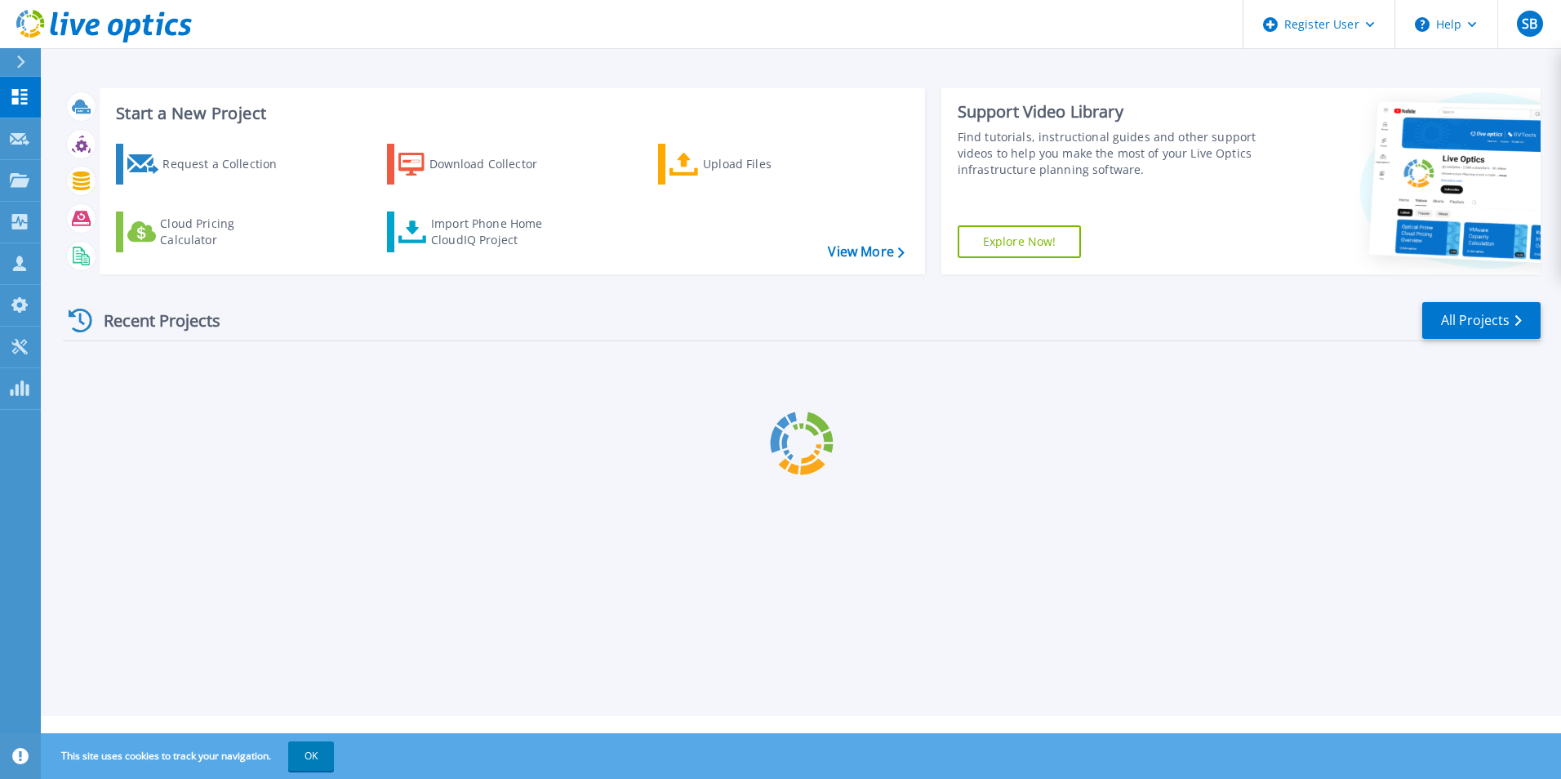 The image size is (1561, 779). What do you see at coordinates (1020, 242) in the screenshot?
I see `a: Explore Now!` at bounding box center [1020, 242].